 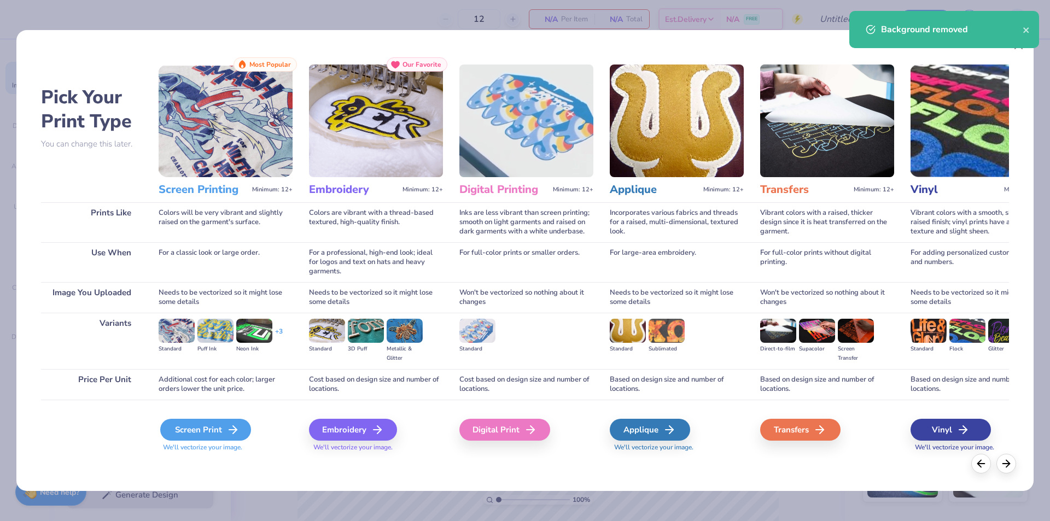 I want to click on img: Digital Printing, so click(x=526, y=121).